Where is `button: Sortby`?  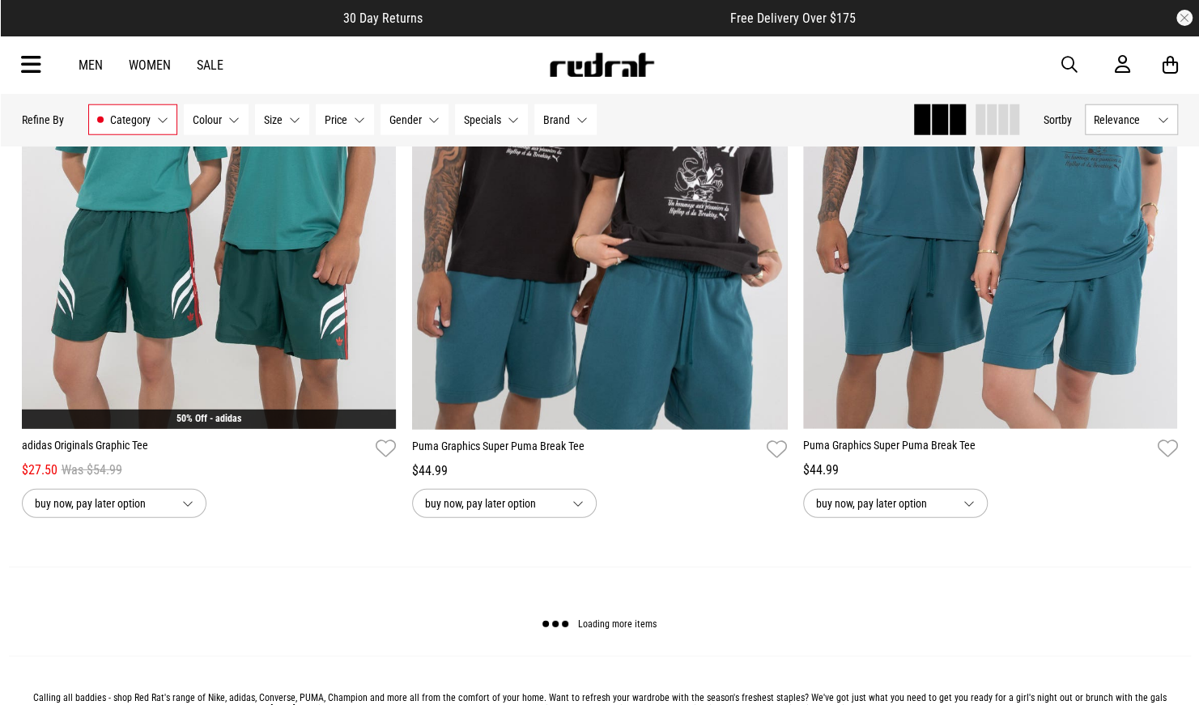
button: Sortby is located at coordinates (1057, 120).